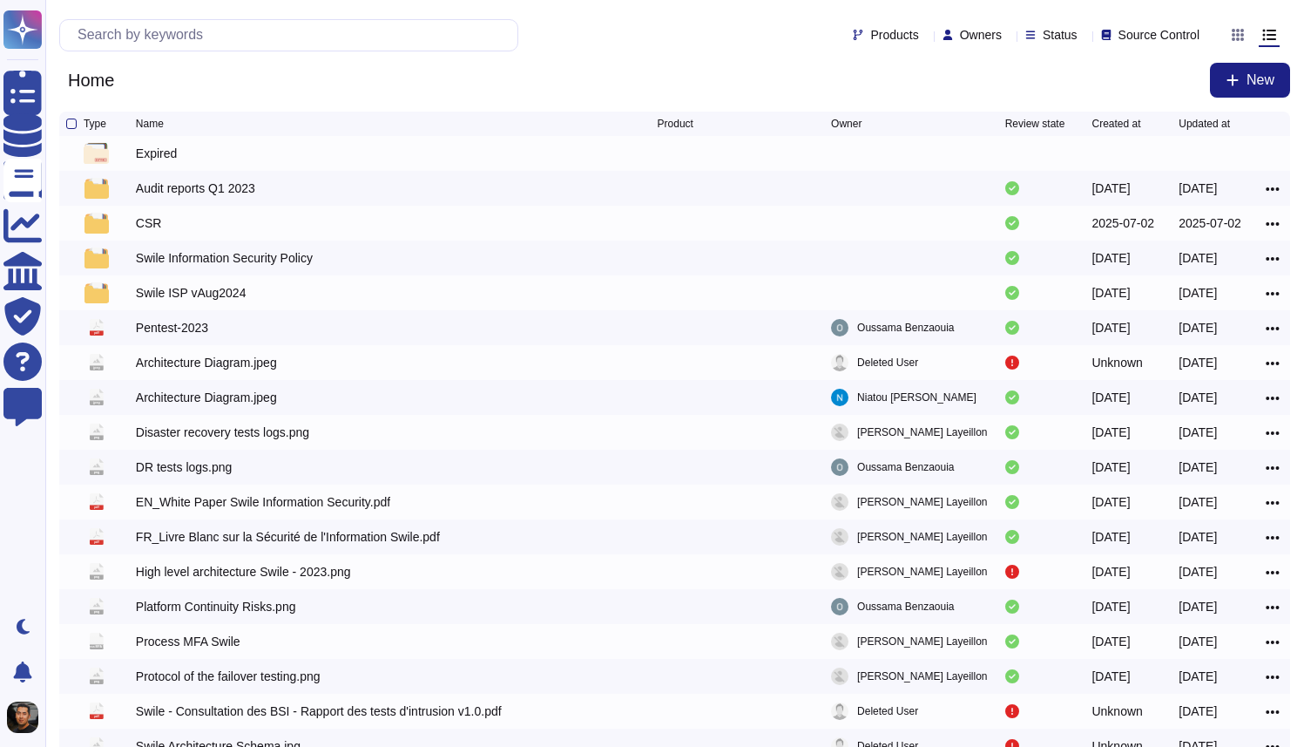  What do you see at coordinates (224, 258) in the screenshot?
I see `div: Swile Information Security Policy` at bounding box center [224, 258].